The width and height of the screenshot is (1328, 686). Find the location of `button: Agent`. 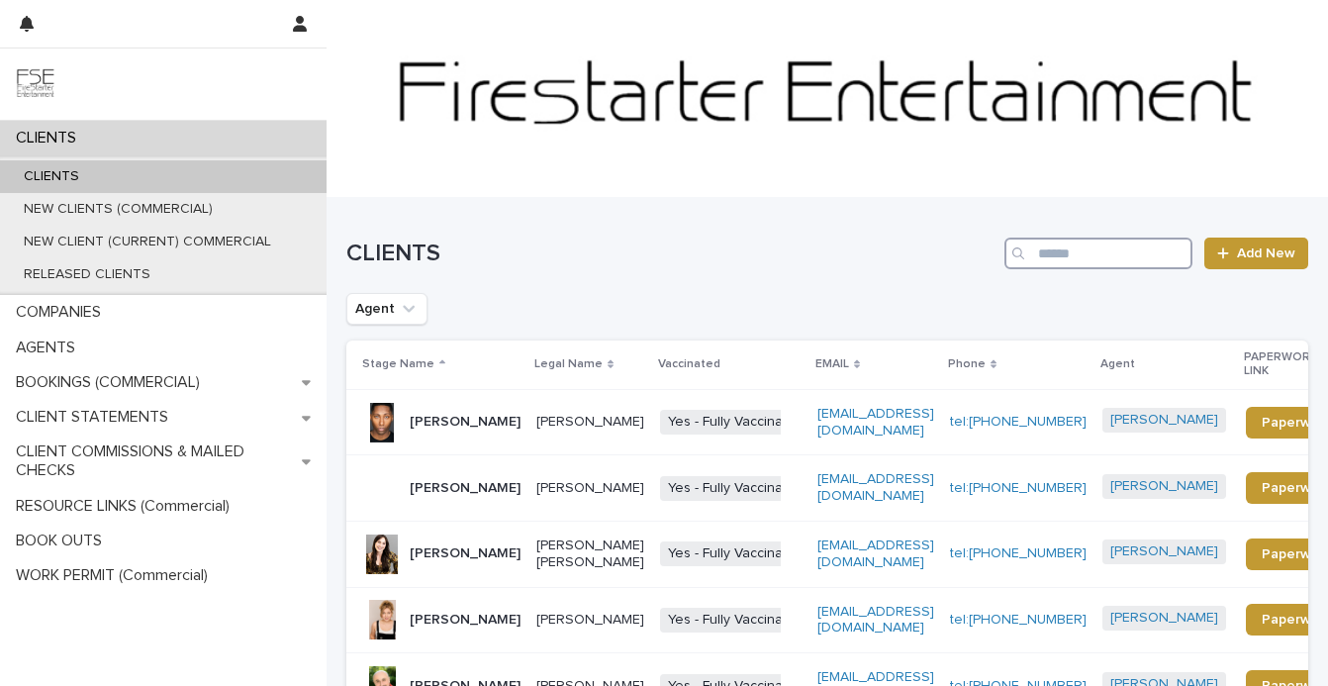

button: Agent is located at coordinates (387, 309).